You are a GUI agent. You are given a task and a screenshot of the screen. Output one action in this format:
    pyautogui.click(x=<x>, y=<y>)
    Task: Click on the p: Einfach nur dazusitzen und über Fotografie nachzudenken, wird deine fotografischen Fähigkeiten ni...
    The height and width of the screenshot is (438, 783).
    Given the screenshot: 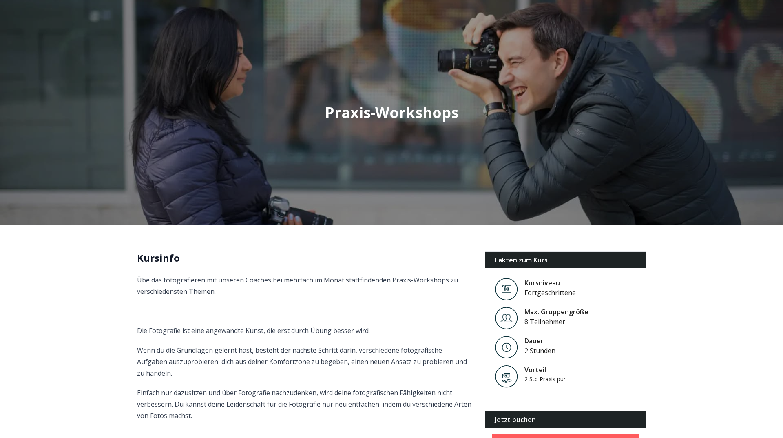 What is the action you would take?
    pyautogui.click(x=304, y=404)
    